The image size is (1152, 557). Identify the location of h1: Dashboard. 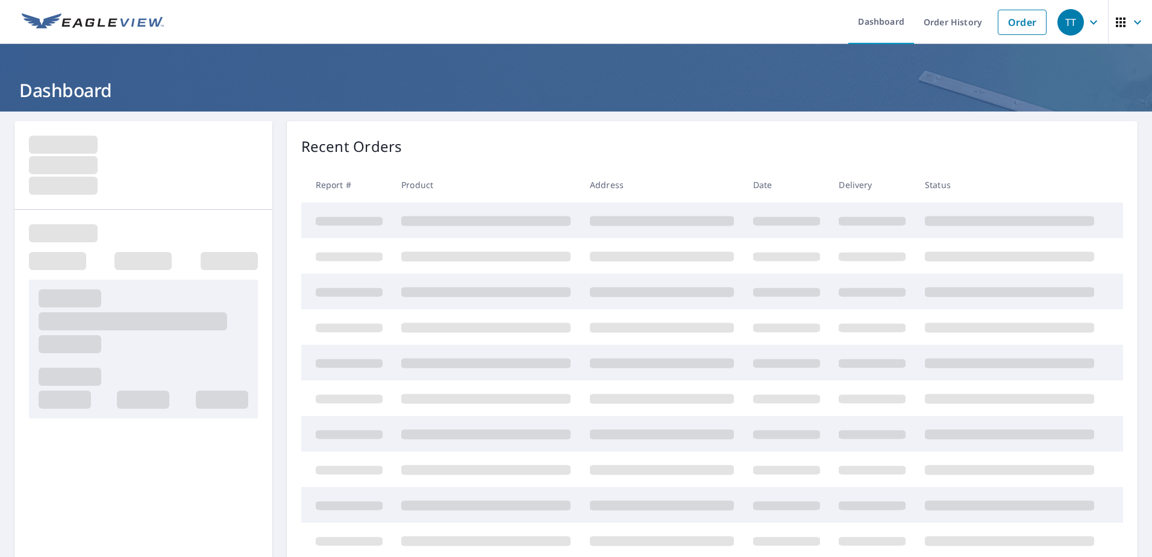
(576, 90).